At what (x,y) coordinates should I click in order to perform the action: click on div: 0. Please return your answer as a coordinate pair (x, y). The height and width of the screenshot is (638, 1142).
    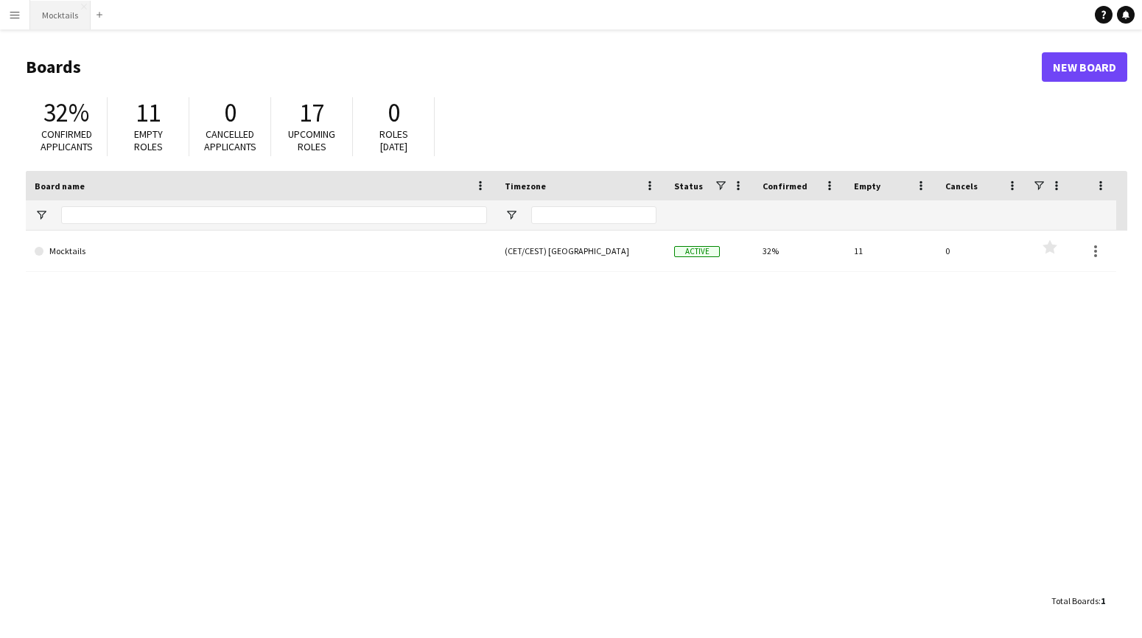
    Looking at the image, I should click on (982, 251).